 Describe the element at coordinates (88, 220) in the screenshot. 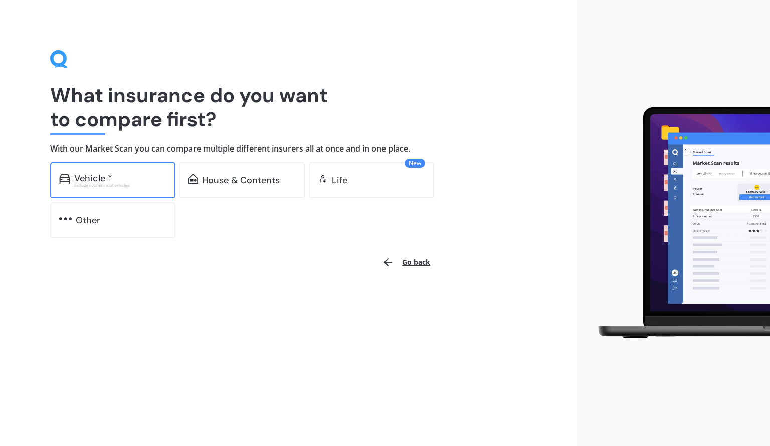

I see `div: Other` at that location.